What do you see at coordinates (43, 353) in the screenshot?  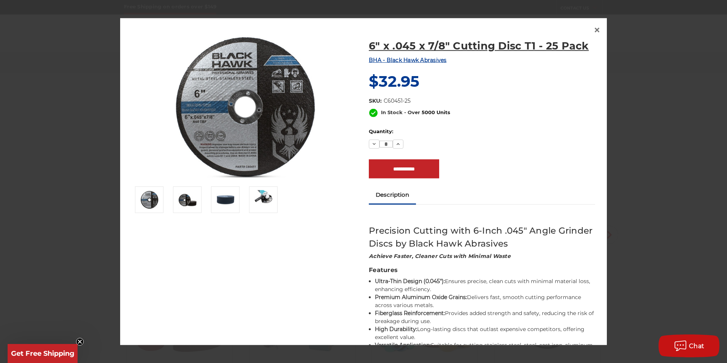 I see `span: Get Free Shipping` at bounding box center [43, 353].